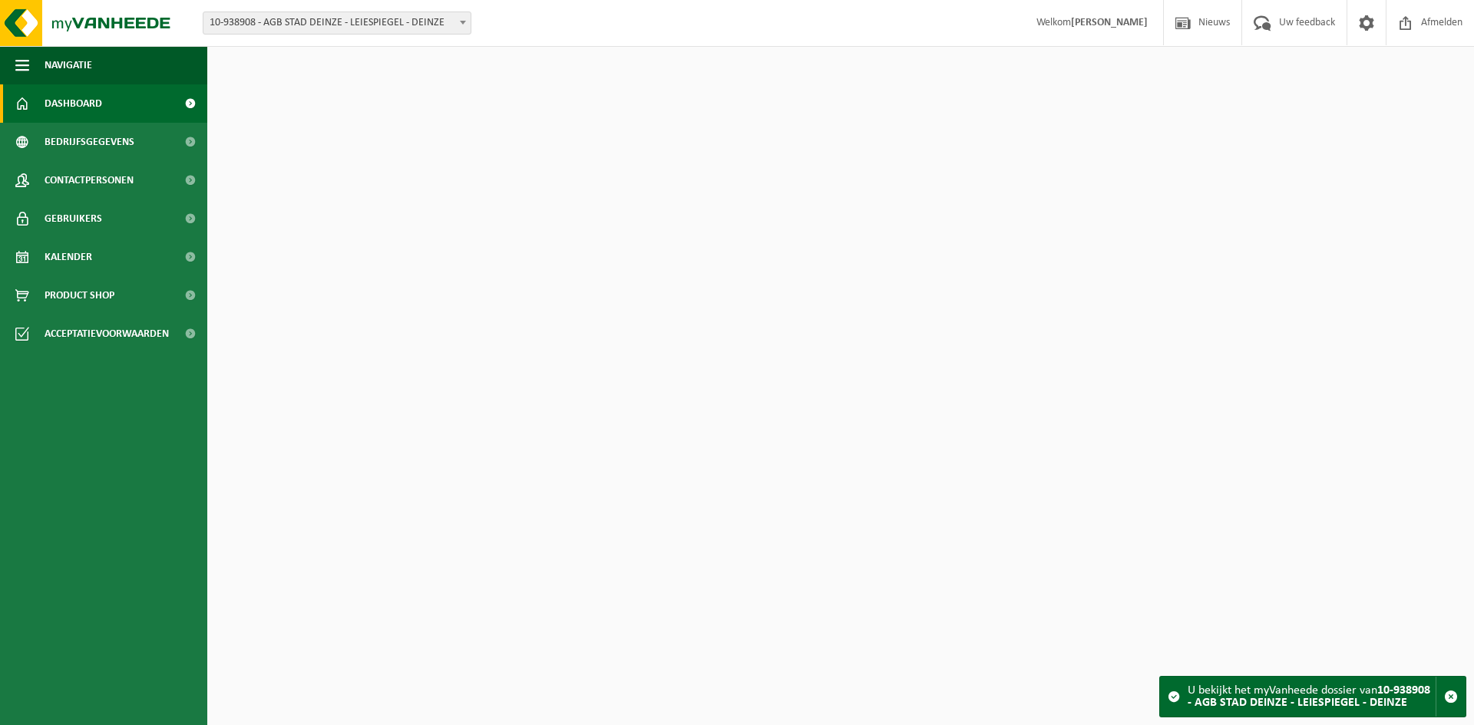 Image resolution: width=1474 pixels, height=725 pixels. I want to click on span: Gebruikers, so click(73, 219).